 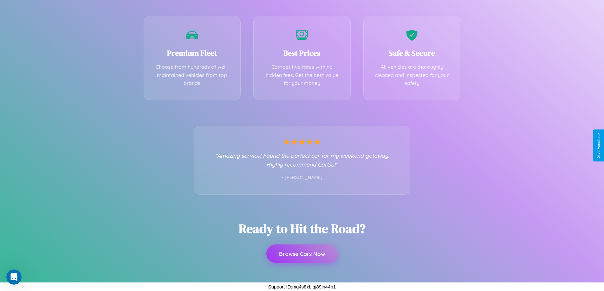 What do you see at coordinates (302, 53) in the screenshot?
I see `h3: Best Prices` at bounding box center [302, 53].